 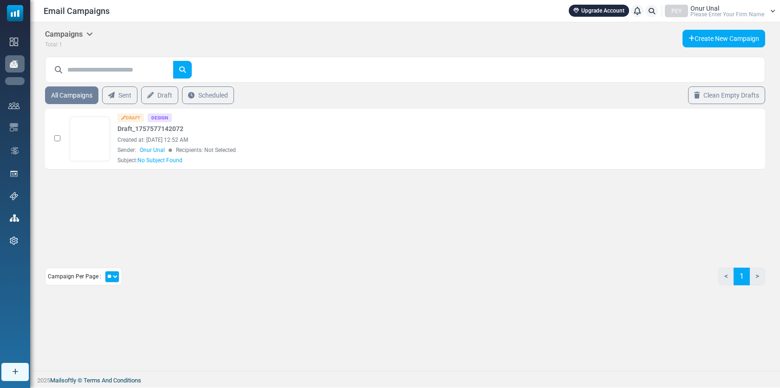 I want to click on img: dashboard-icon.svg, so click(x=14, y=42).